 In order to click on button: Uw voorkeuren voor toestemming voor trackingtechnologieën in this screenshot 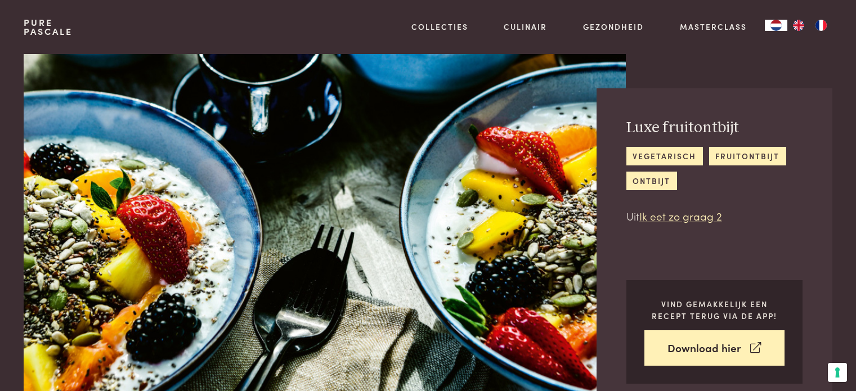, I will do `click(837, 372)`.